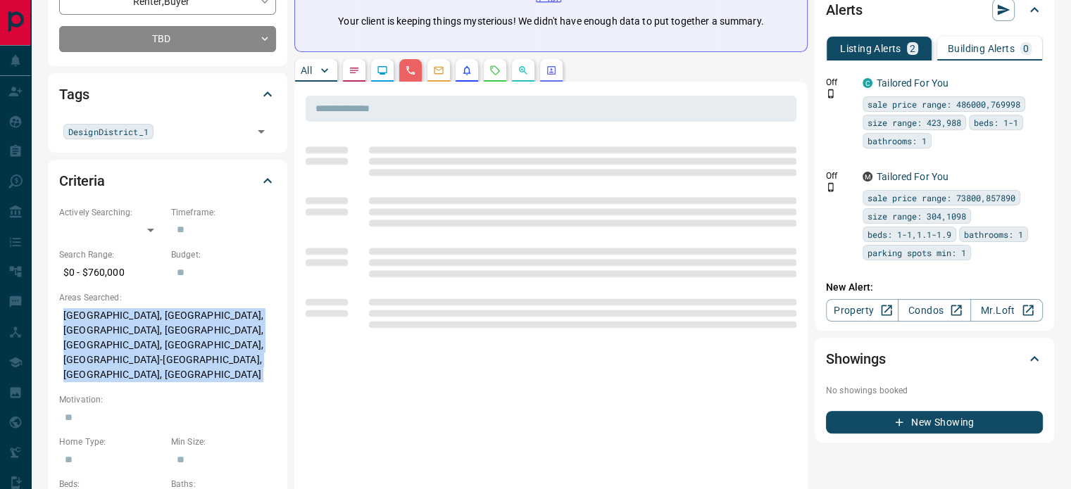  What do you see at coordinates (944, 104) in the screenshot?
I see `span: sale price range: 486000,769998` at bounding box center [944, 104].